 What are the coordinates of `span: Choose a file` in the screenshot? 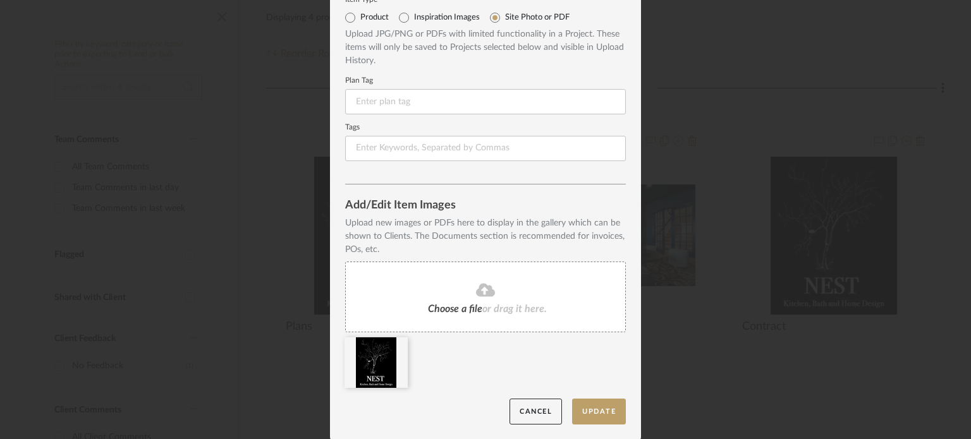 It's located at (455, 309).